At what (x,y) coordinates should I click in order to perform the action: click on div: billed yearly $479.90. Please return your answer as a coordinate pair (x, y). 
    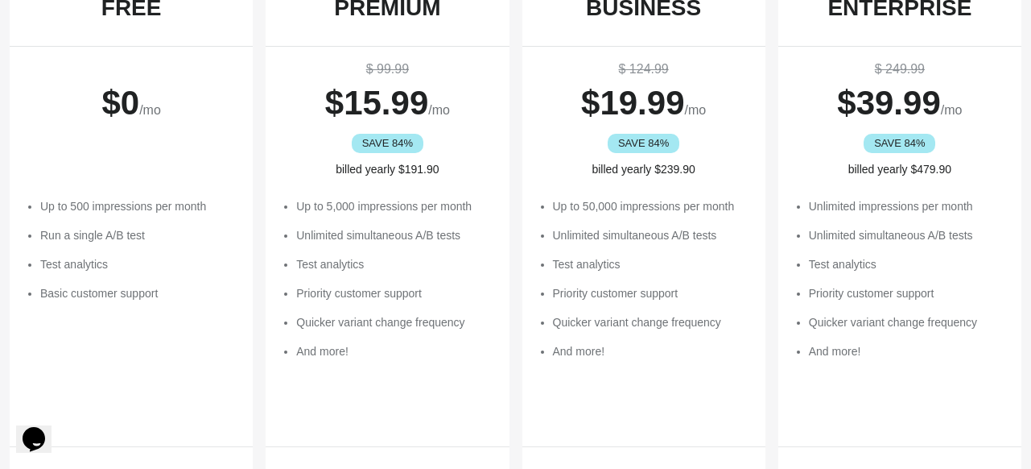
    Looking at the image, I should click on (900, 169).